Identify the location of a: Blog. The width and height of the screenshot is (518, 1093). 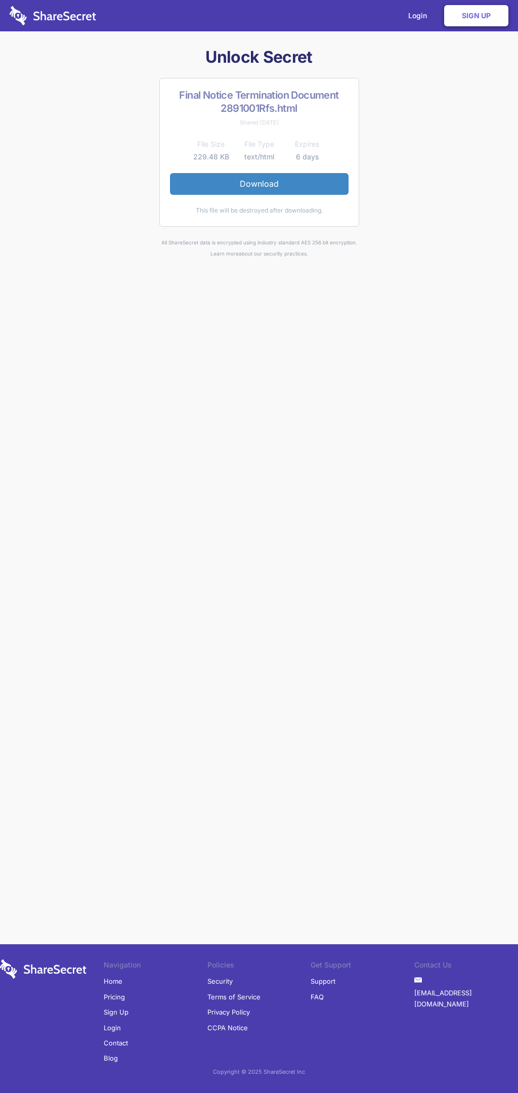
(111, 1058).